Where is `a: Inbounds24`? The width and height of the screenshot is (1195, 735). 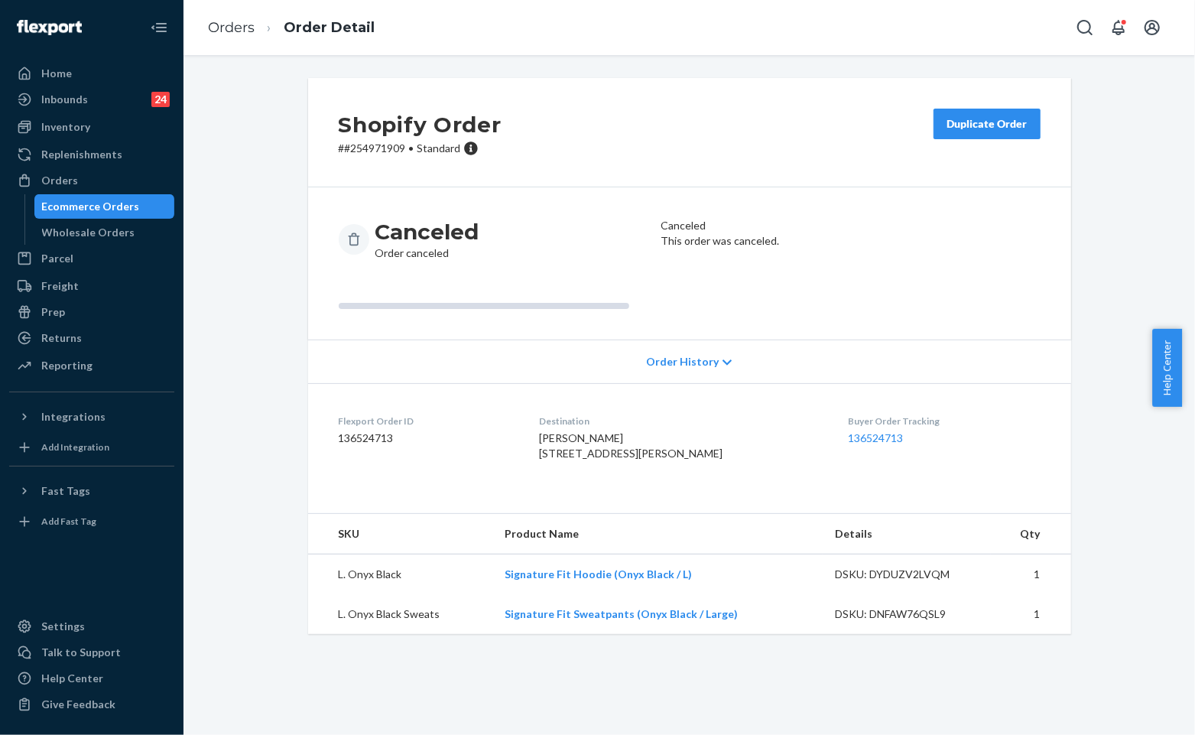 a: Inbounds24 is located at coordinates (92, 99).